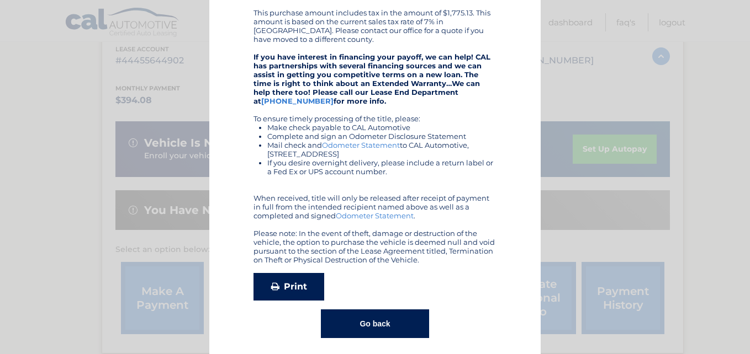  Describe the element at coordinates (371, 79) in the screenshot. I see `strong: If you have interest in financing your payoff, we can help! CAL has partnerships with several fin...` at that location.